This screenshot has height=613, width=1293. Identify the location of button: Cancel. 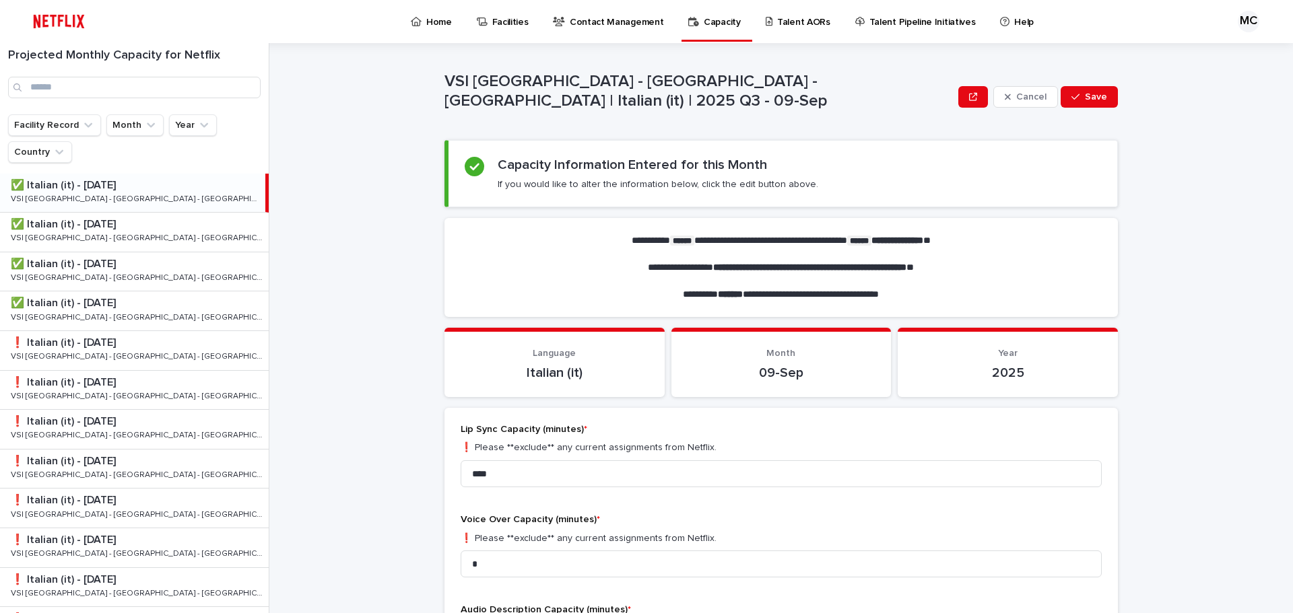
(1026, 97).